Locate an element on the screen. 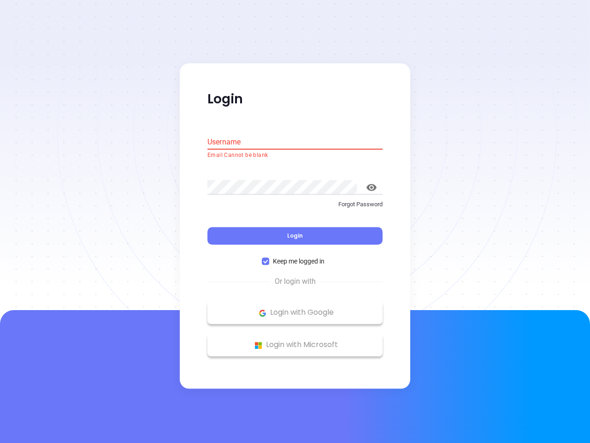 This screenshot has height=443, width=590. span: Keep me logged in is located at coordinates (299, 261).